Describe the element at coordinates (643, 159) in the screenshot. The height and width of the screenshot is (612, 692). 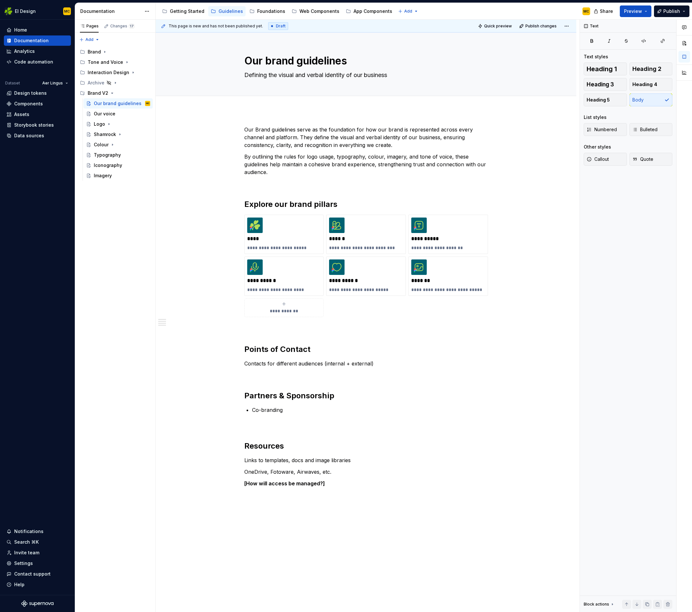
I see `span: Quote` at that location.